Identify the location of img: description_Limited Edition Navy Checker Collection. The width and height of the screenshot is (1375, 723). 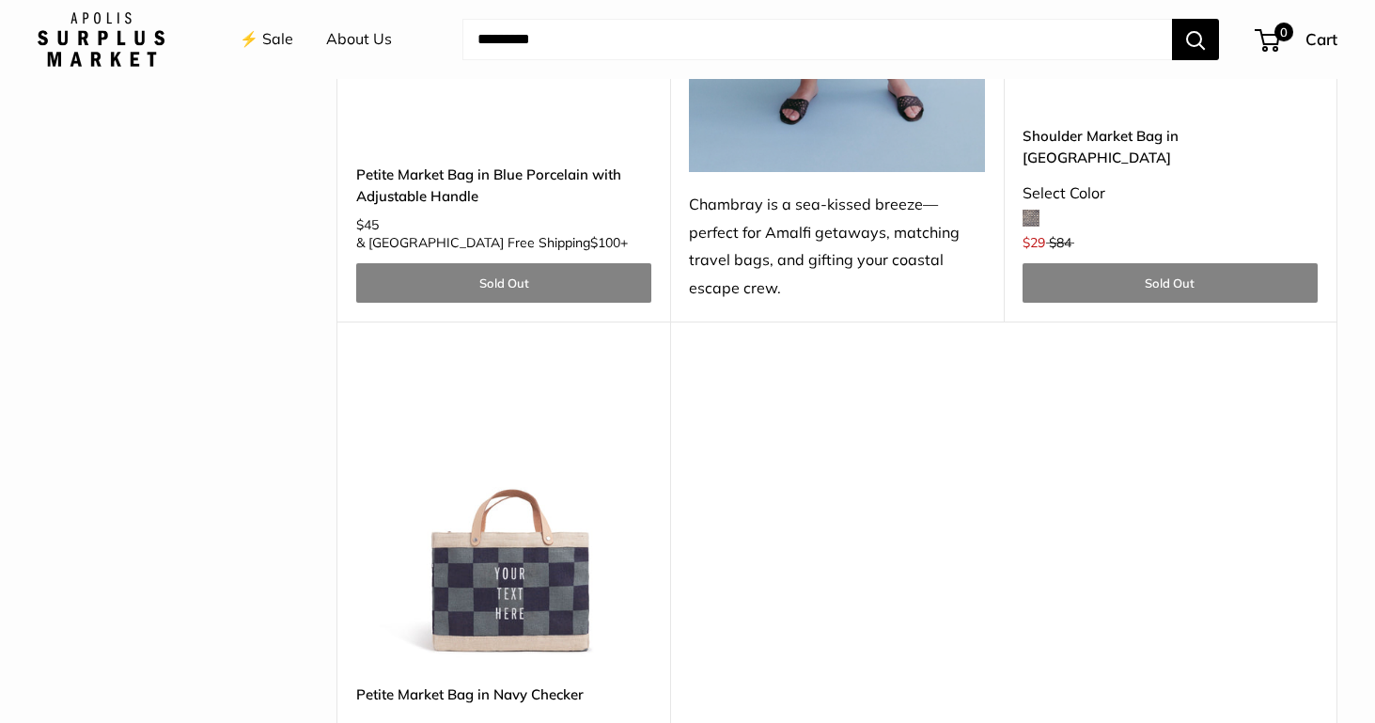
(504, 516).